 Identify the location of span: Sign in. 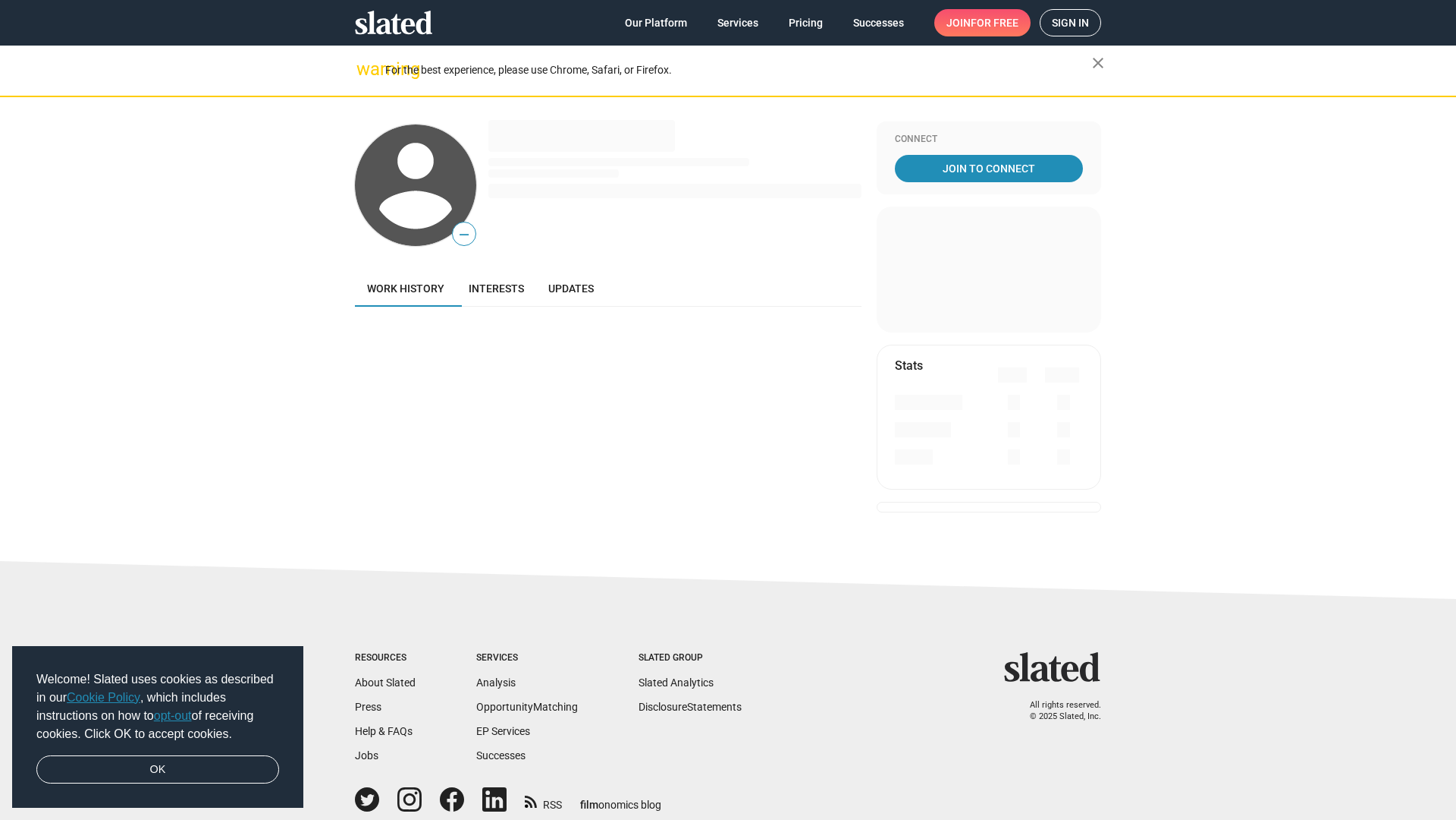
(1070, 23).